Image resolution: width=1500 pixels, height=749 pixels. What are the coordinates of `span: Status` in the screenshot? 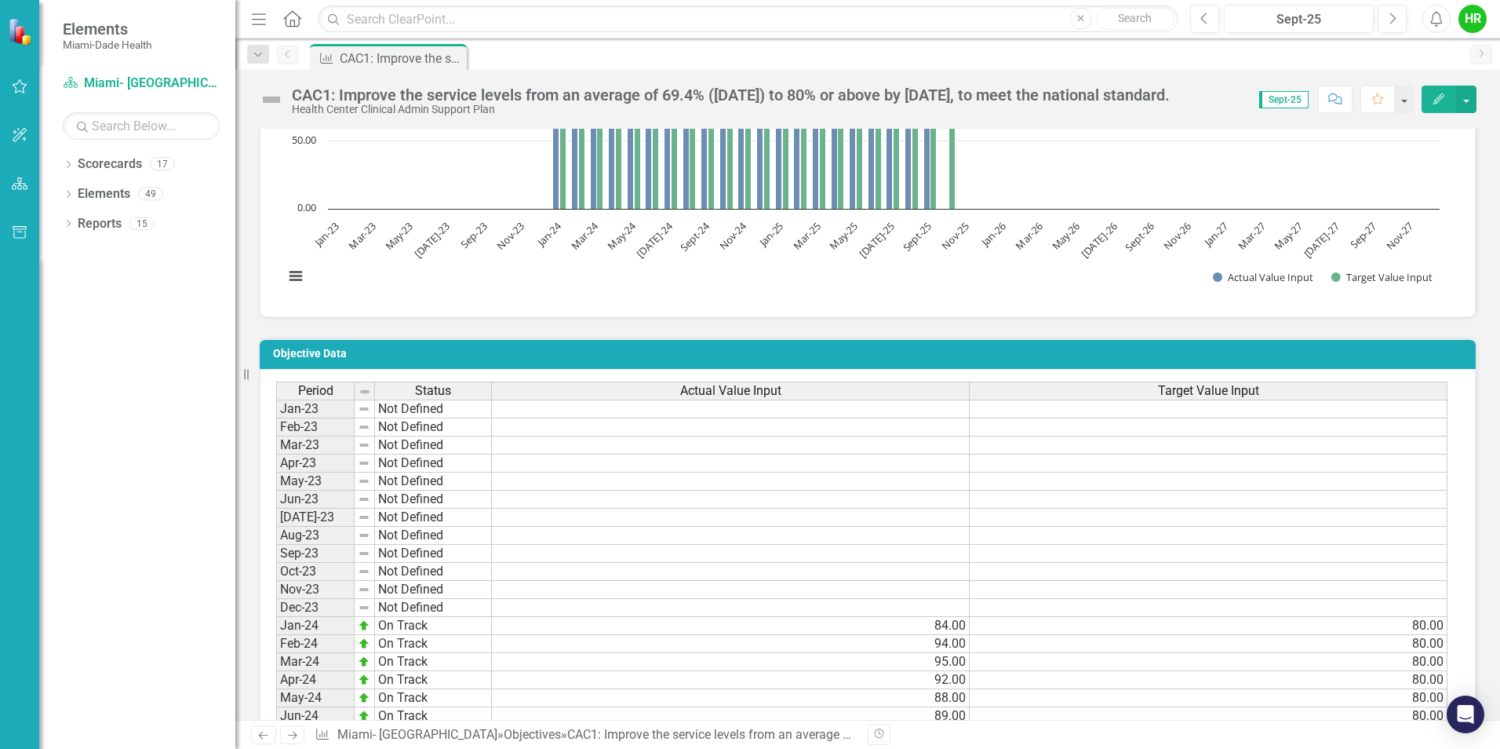 It's located at (433, 391).